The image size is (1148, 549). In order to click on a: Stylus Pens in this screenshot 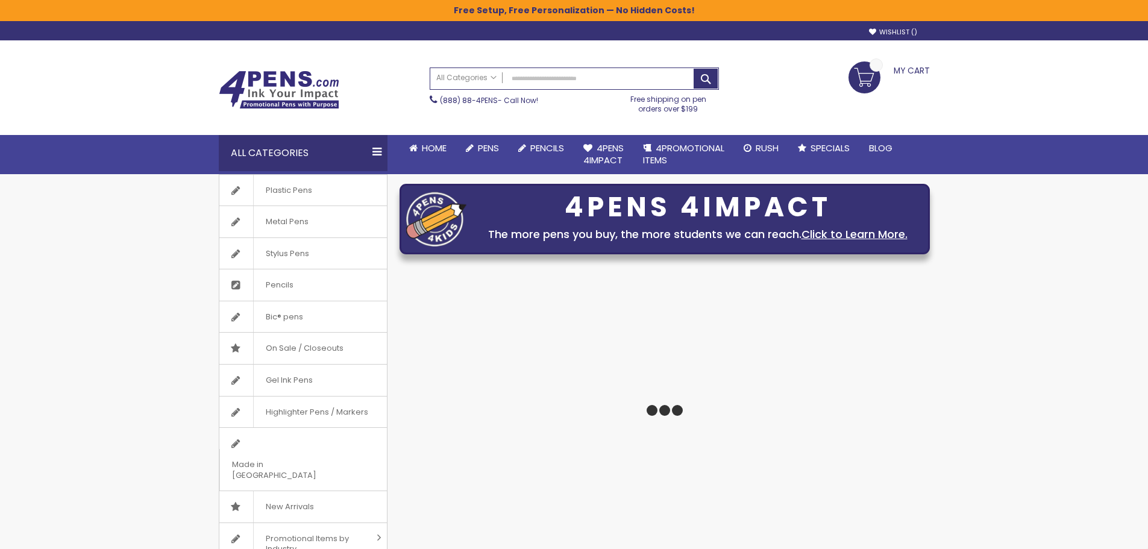, I will do `click(303, 254)`.